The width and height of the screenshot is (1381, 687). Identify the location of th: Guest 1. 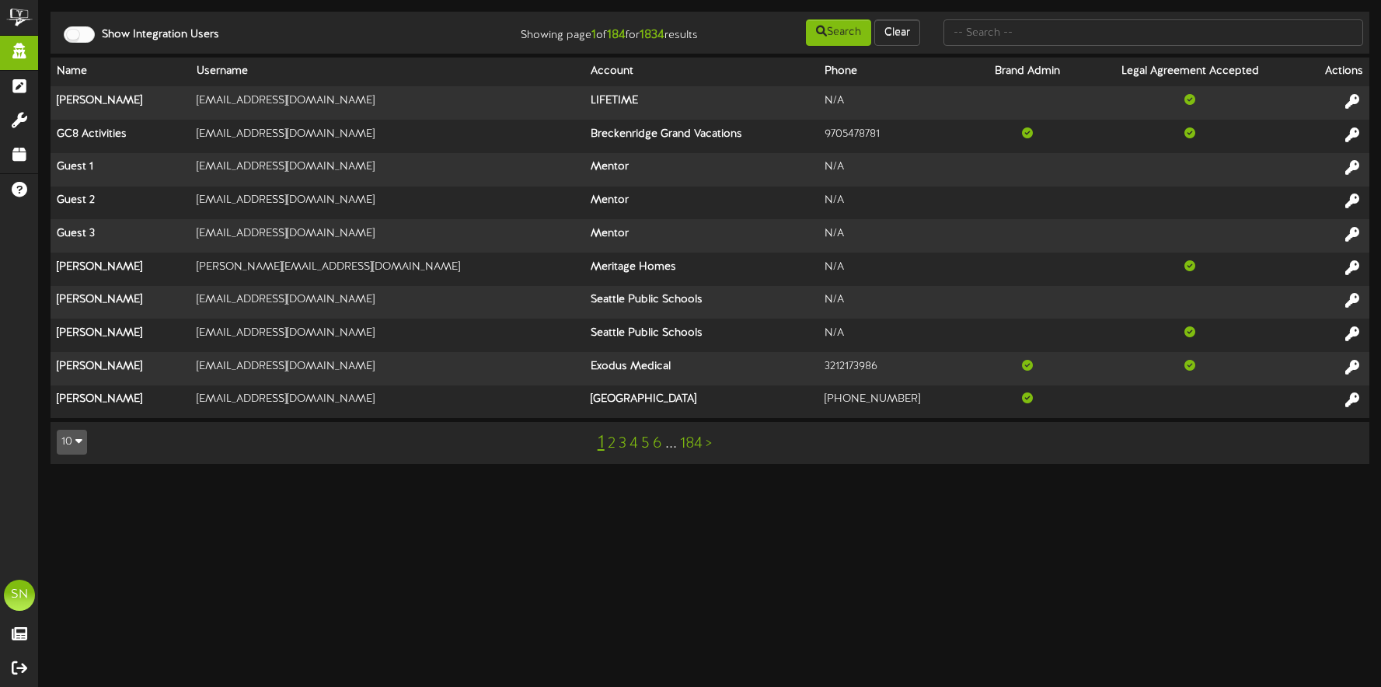
(120, 169).